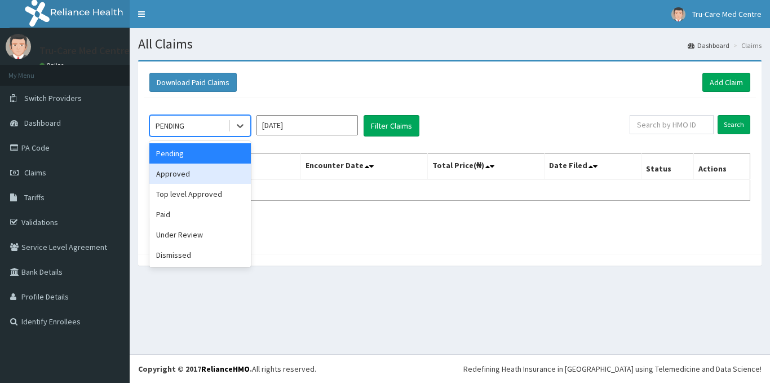 This screenshot has height=383, width=770. I want to click on th: Encounter Date, so click(364, 167).